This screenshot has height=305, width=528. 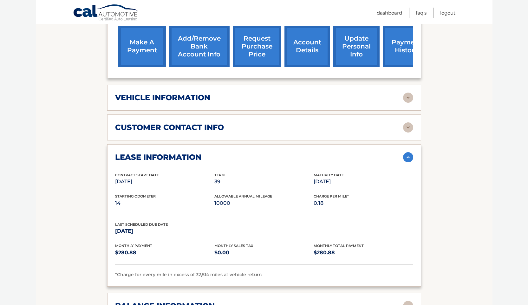 I want to click on p: 39, so click(x=264, y=182).